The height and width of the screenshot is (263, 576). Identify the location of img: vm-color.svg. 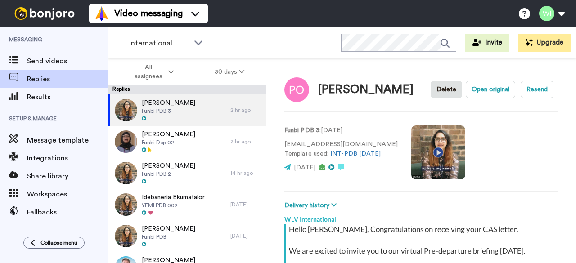
(102, 13).